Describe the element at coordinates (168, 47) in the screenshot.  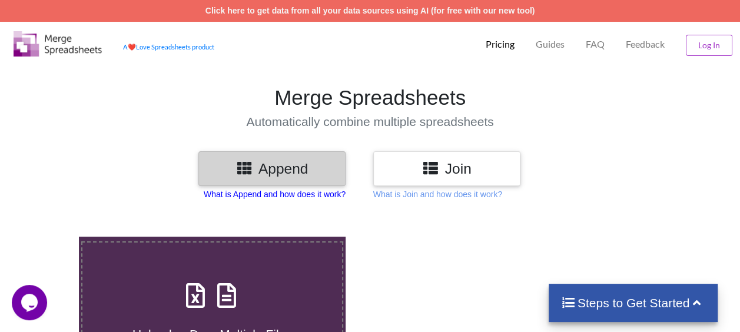
I see `a: AheartLove Spreadsheets product` at that location.